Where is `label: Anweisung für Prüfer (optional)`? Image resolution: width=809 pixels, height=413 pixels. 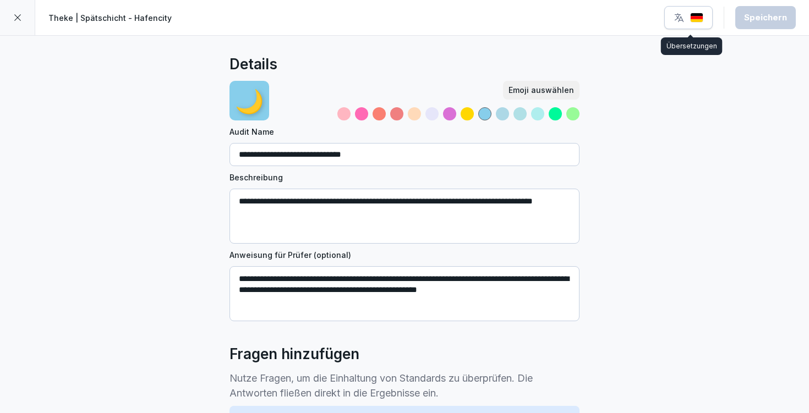
label: Anweisung für Prüfer (optional) is located at coordinates (405, 255).